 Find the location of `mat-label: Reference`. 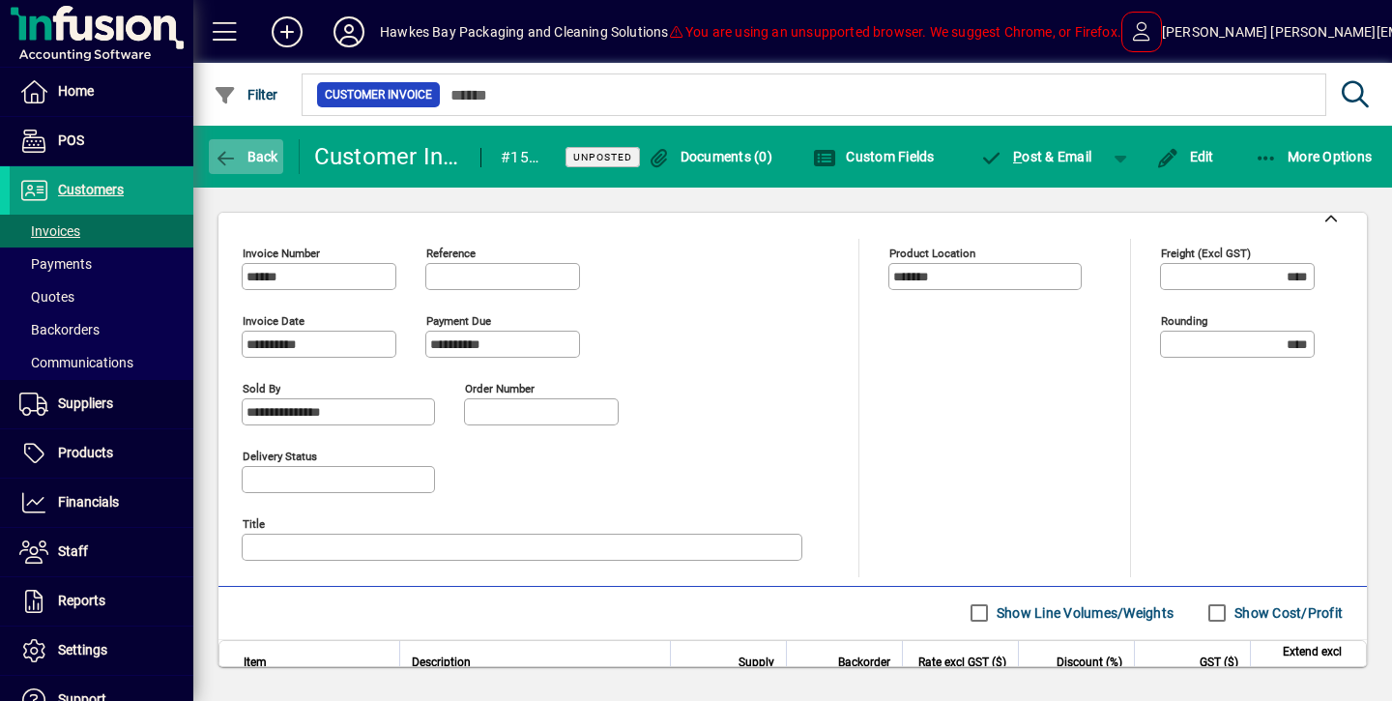

mat-label: Reference is located at coordinates (451, 252).